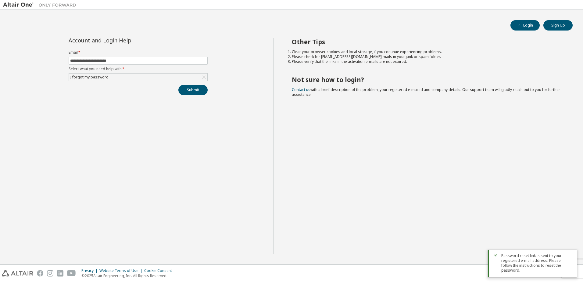  Describe the element at coordinates (71, 273) in the screenshot. I see `img: youtube.svg` at that location.